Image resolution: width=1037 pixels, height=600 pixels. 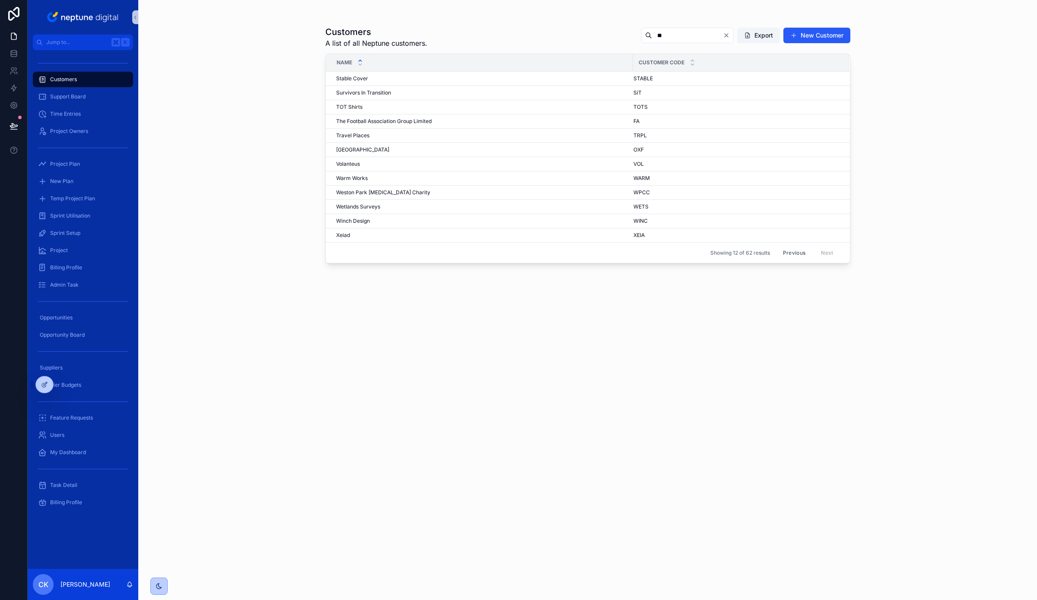 I want to click on a: My Dashboard, so click(x=83, y=453).